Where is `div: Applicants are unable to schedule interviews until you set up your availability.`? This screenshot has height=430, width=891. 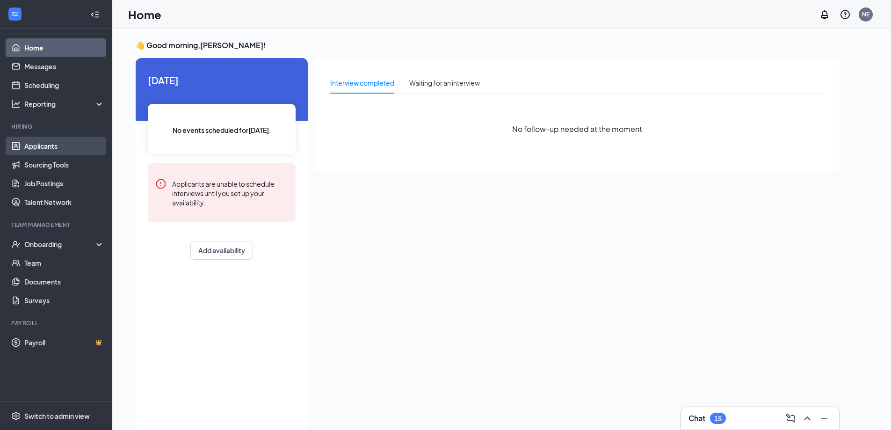 div: Applicants are unable to schedule interviews until you set up your availability. is located at coordinates (230, 193).